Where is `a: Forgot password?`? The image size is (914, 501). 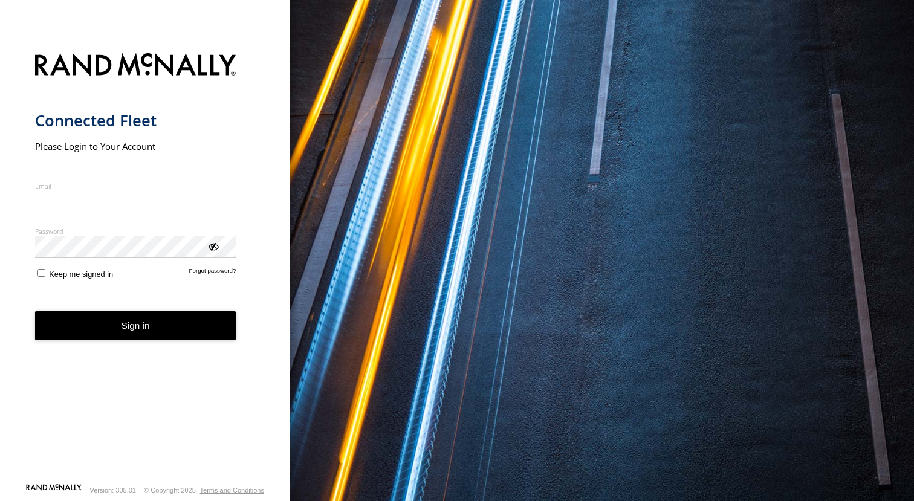
a: Forgot password? is located at coordinates (213, 273).